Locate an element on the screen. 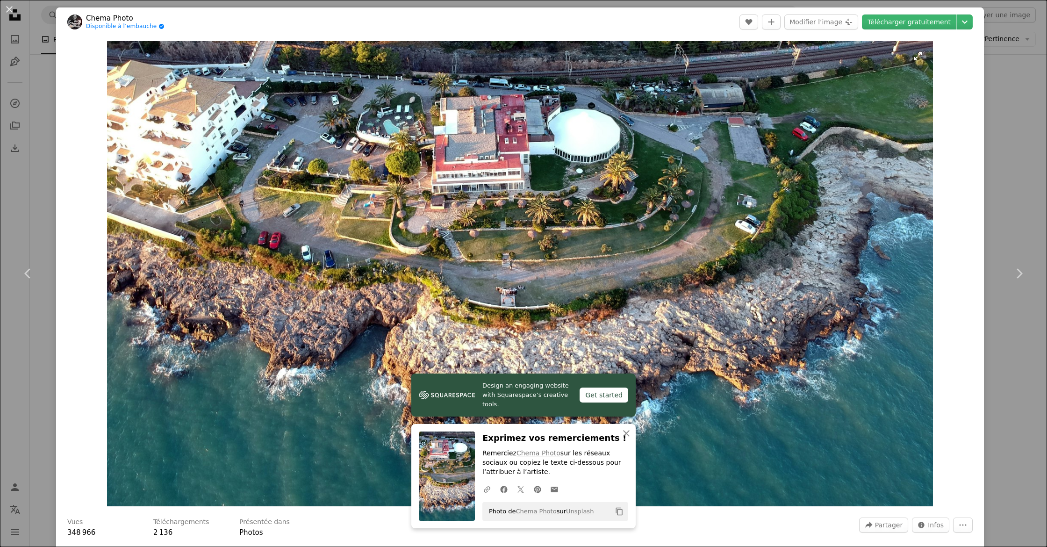  a: Photos is located at coordinates (251, 532).